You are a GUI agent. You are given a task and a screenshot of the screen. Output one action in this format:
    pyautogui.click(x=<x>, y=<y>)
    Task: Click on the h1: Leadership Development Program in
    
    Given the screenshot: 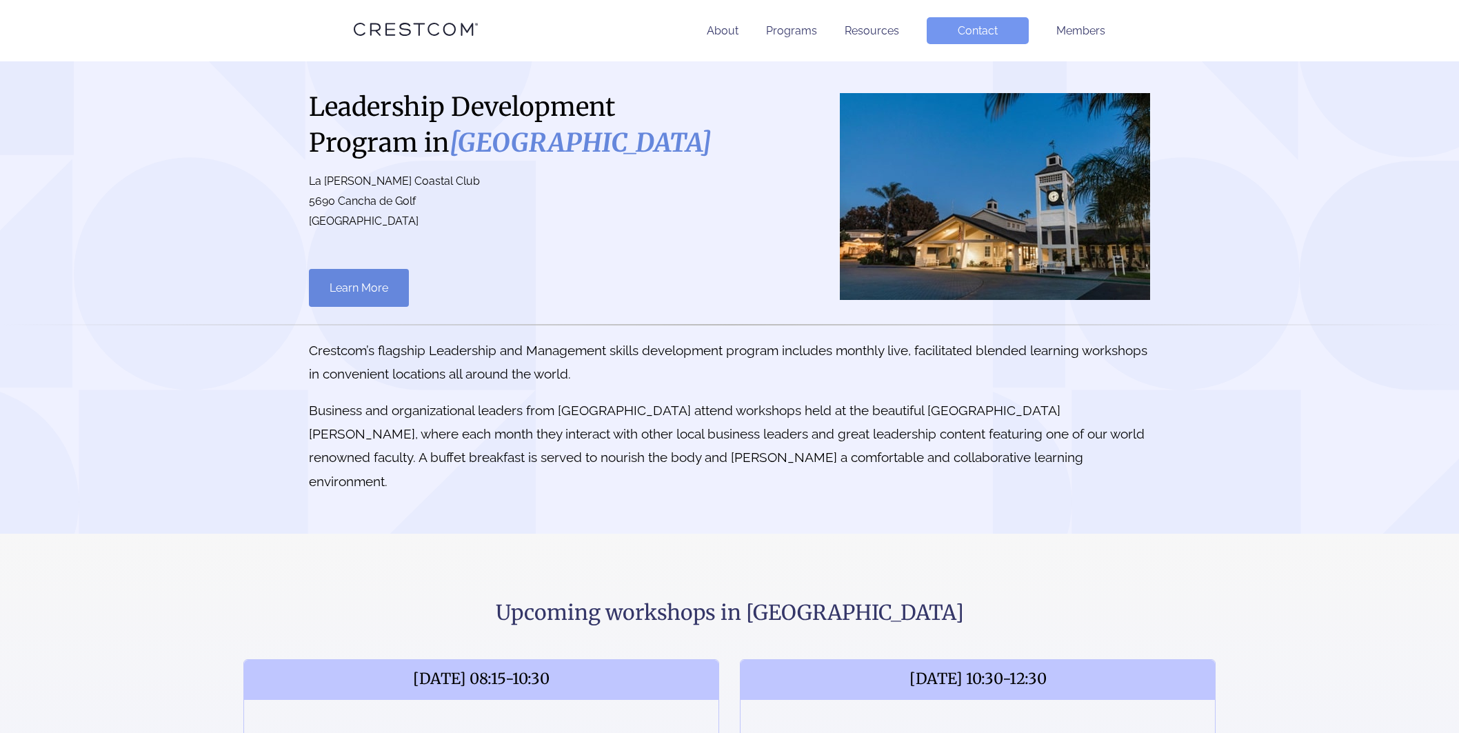 What is the action you would take?
    pyautogui.click(x=512, y=125)
    